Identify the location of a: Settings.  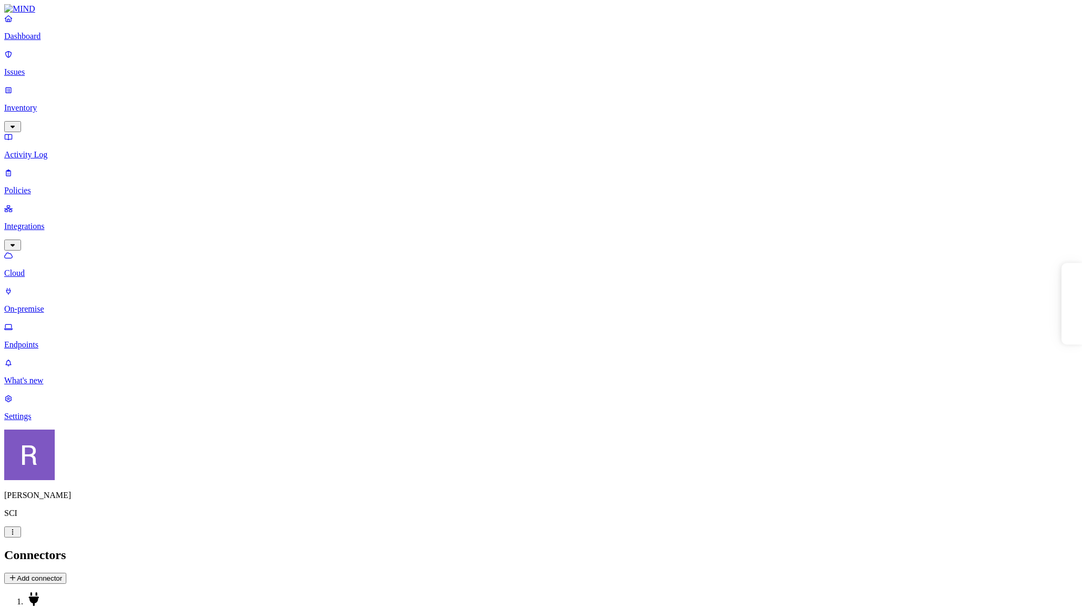
(541, 407).